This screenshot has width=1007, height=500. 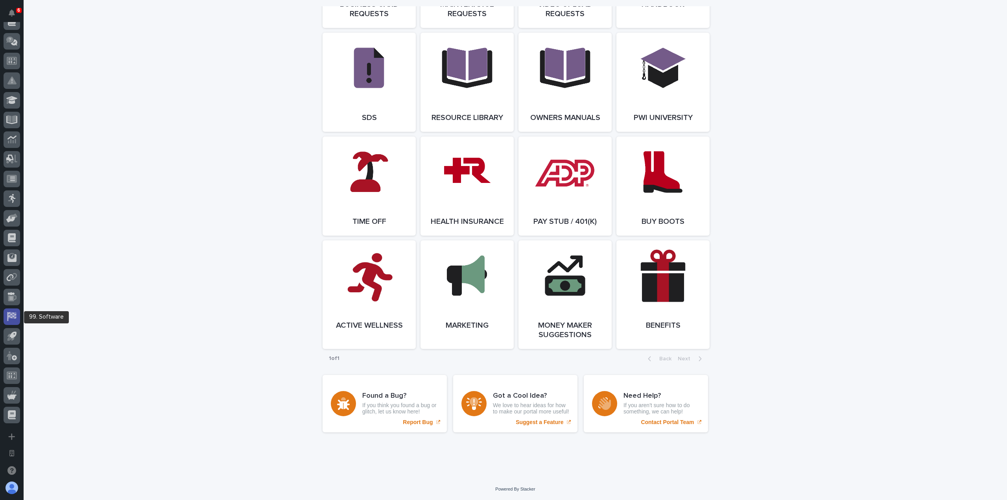 What do you see at coordinates (663, 82) in the screenshot?
I see `a: PWI University` at bounding box center [663, 82].